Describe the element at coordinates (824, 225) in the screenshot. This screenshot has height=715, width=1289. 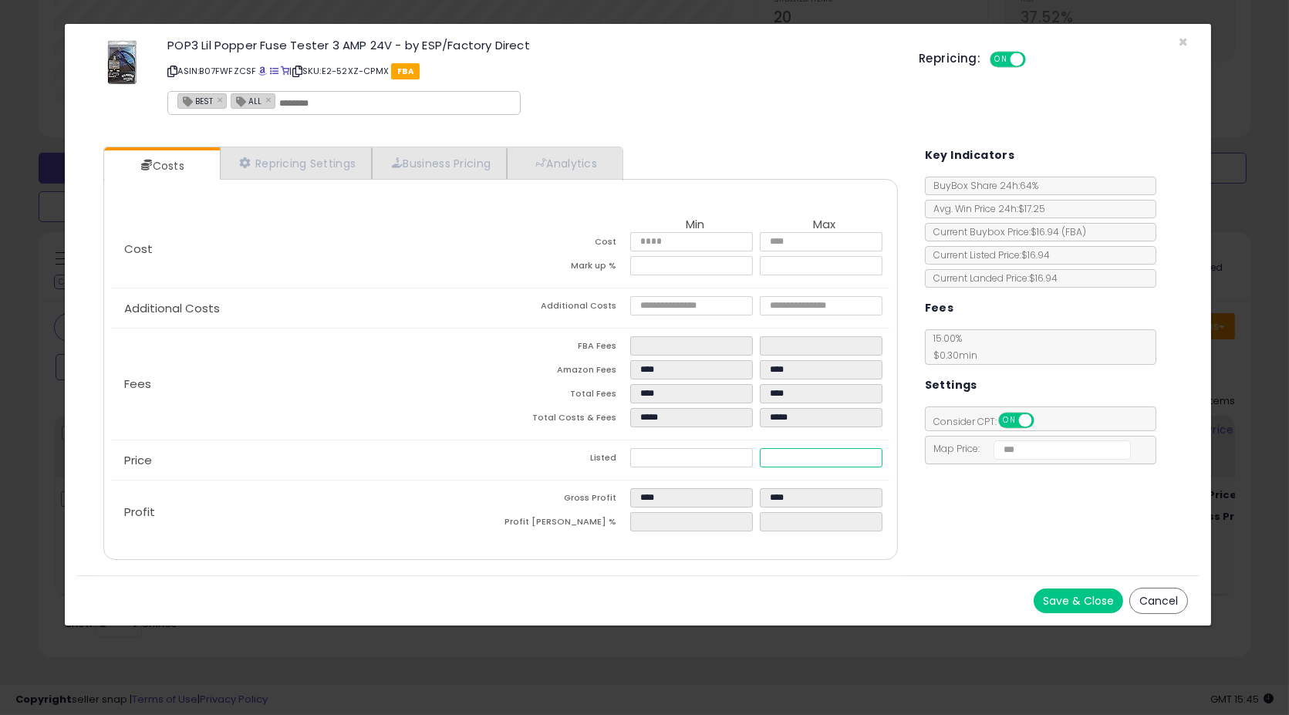
I see `th: Max` at that location.